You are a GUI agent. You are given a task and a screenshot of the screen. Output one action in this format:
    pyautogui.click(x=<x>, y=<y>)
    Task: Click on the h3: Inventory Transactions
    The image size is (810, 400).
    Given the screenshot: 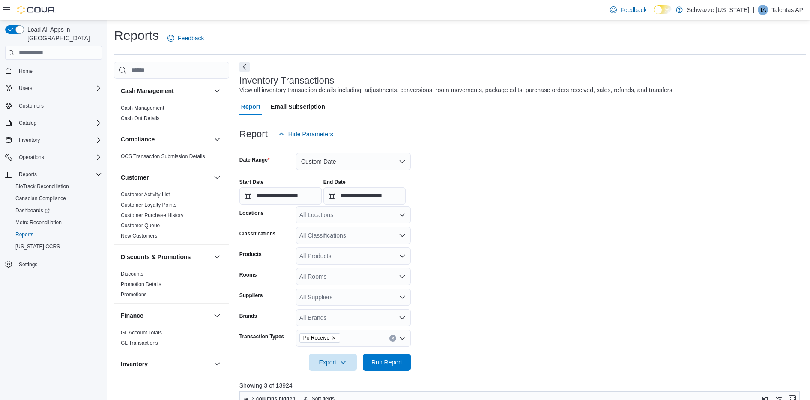 What is the action you would take?
    pyautogui.click(x=286, y=81)
    